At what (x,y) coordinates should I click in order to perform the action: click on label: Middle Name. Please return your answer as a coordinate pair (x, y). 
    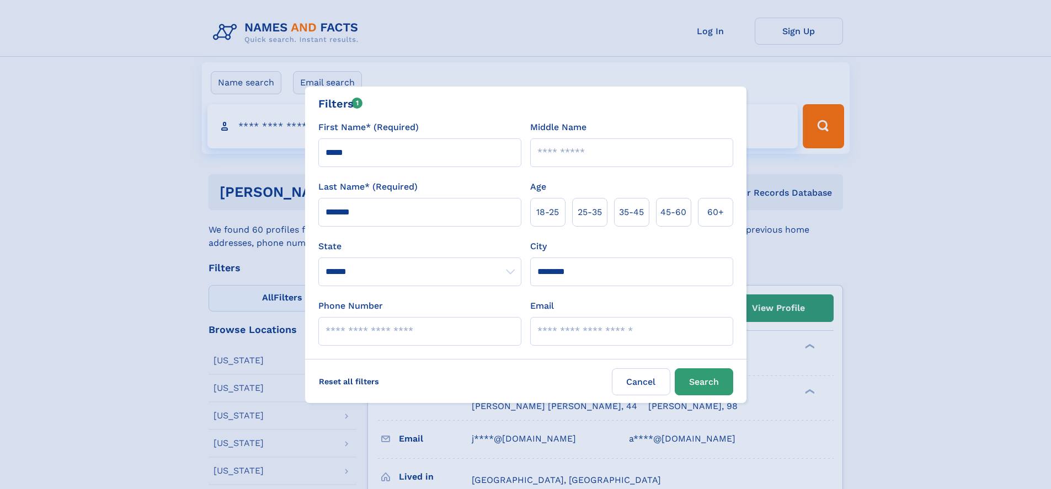
    Looking at the image, I should click on (558, 127).